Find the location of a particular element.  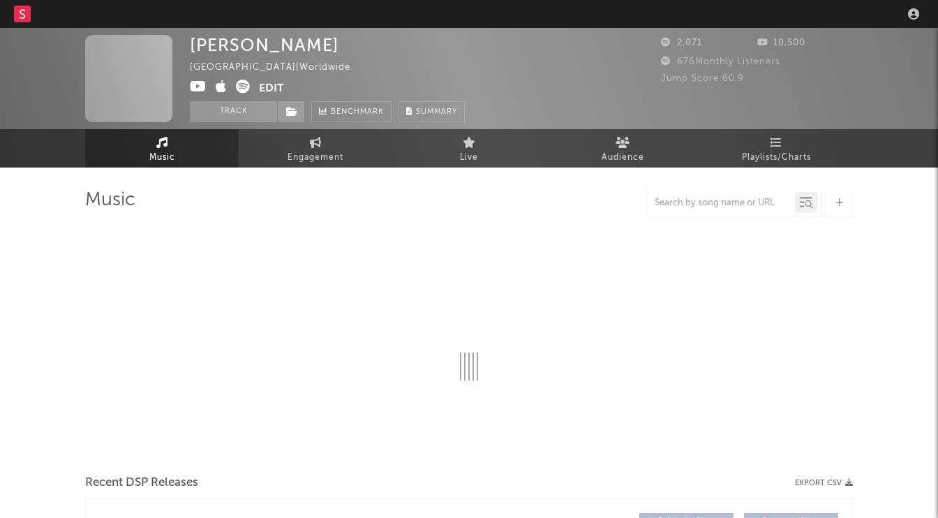

span: 2,071 is located at coordinates (681, 43).